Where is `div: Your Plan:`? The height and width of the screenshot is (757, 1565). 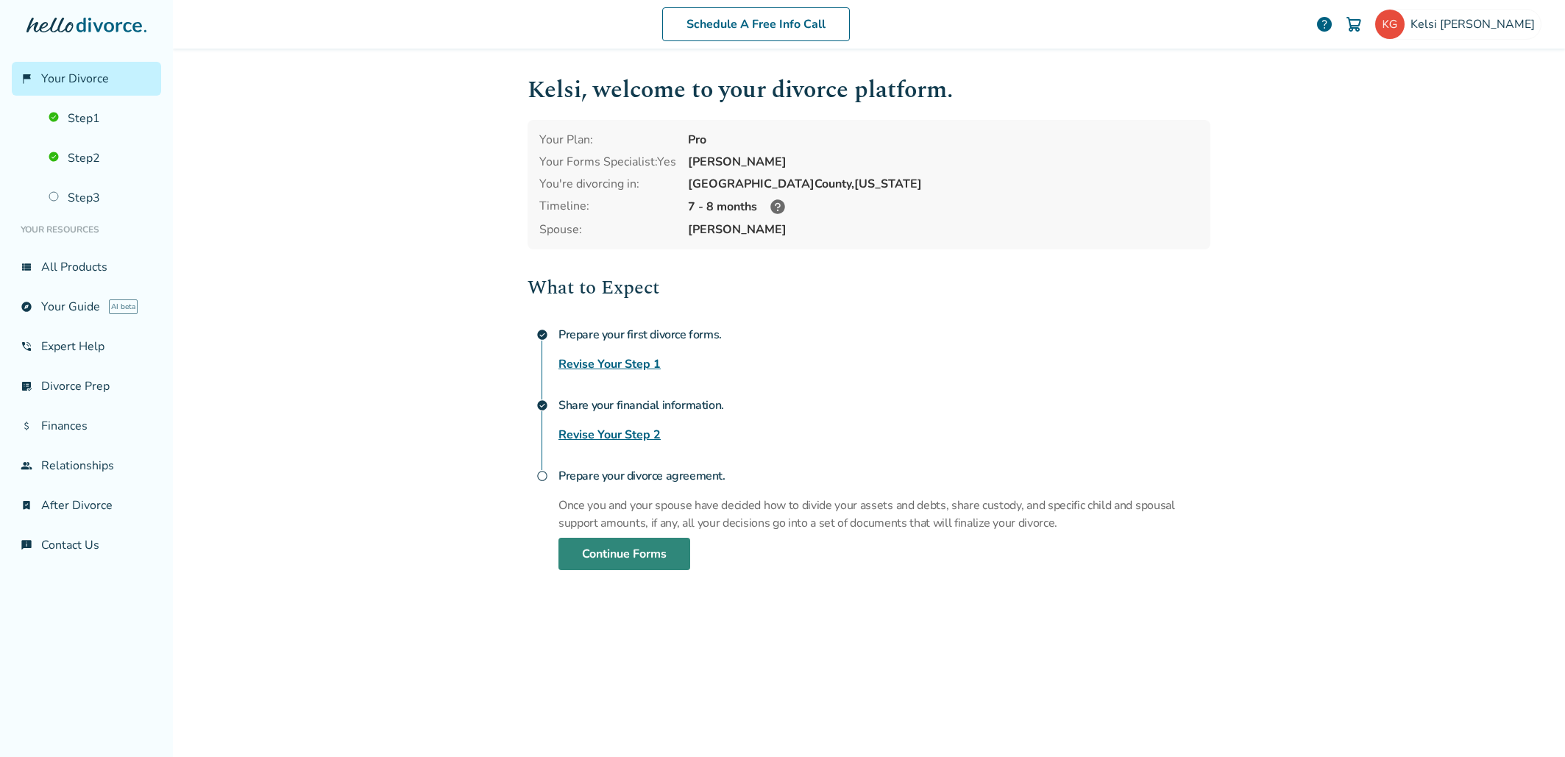 div: Your Plan: is located at coordinates (608, 140).